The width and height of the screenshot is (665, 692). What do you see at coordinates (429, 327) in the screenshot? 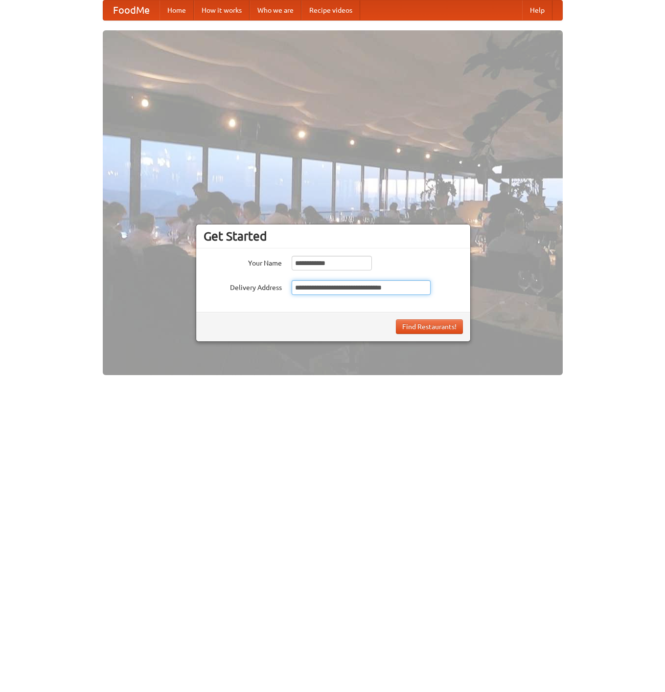
I see `button: Find Restaurants!` at bounding box center [429, 327].